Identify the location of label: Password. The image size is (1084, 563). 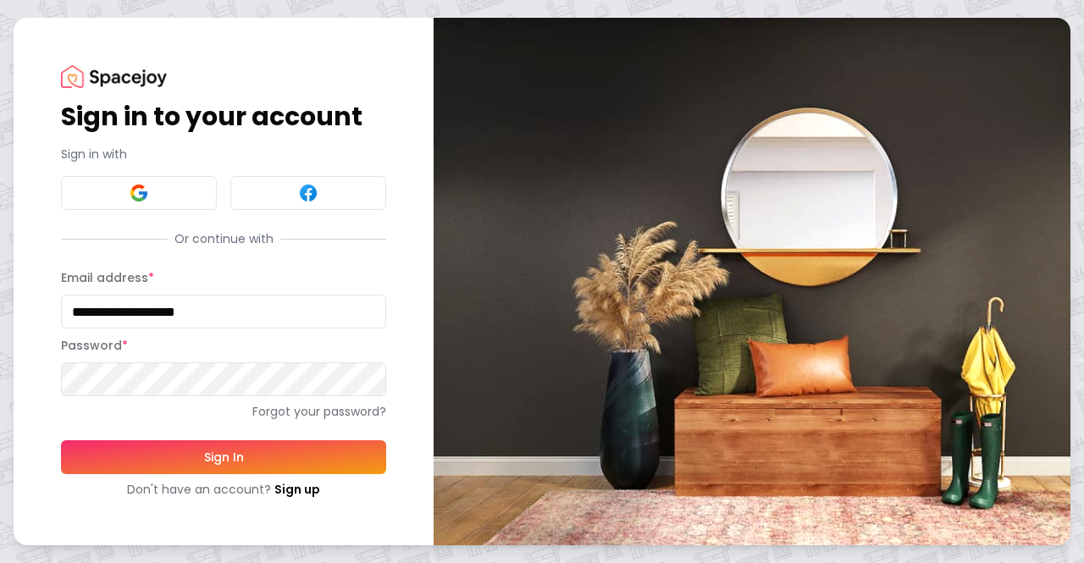
(94, 345).